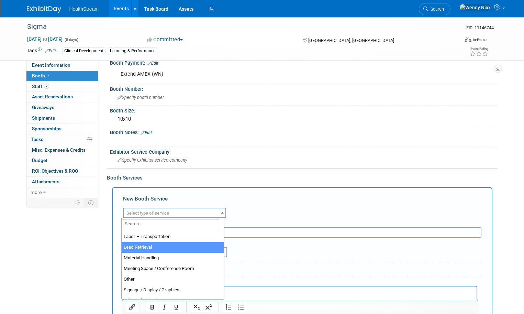 The height and width of the screenshot is (314, 524). What do you see at coordinates (55, 171) in the screenshot?
I see `span: ROI, Objectives & ROO` at bounding box center [55, 171].